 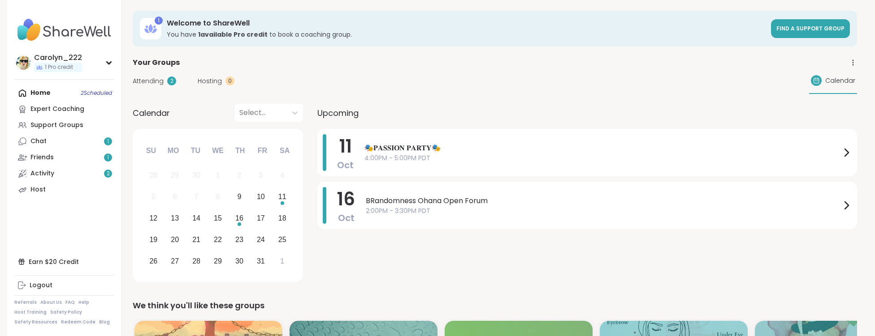 I want to click on div: Not available Sunday, September 28th, 2025, so click(x=153, y=176).